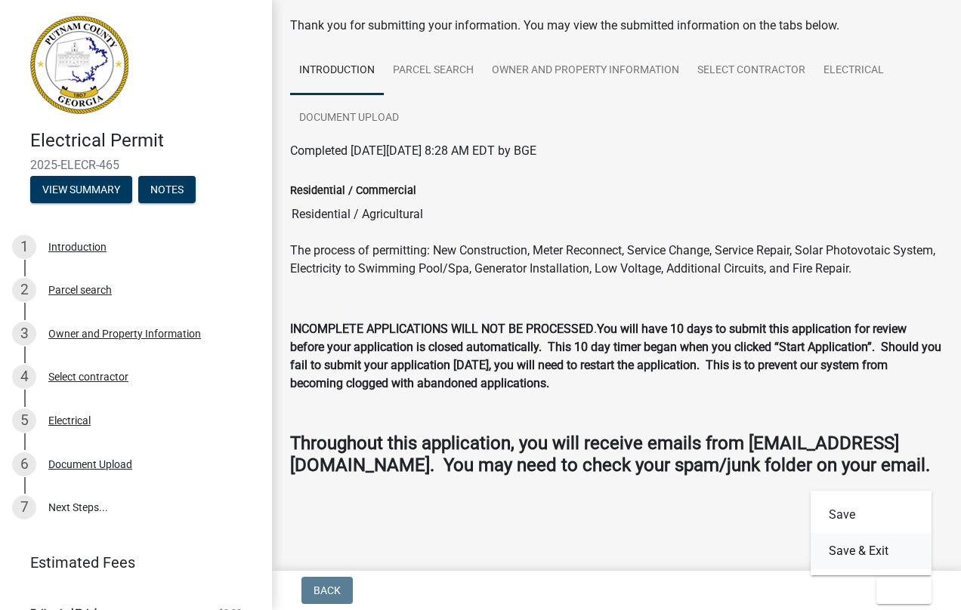  What do you see at coordinates (167, 190) in the screenshot?
I see `wm-modal-confirm: Notes` at bounding box center [167, 190].